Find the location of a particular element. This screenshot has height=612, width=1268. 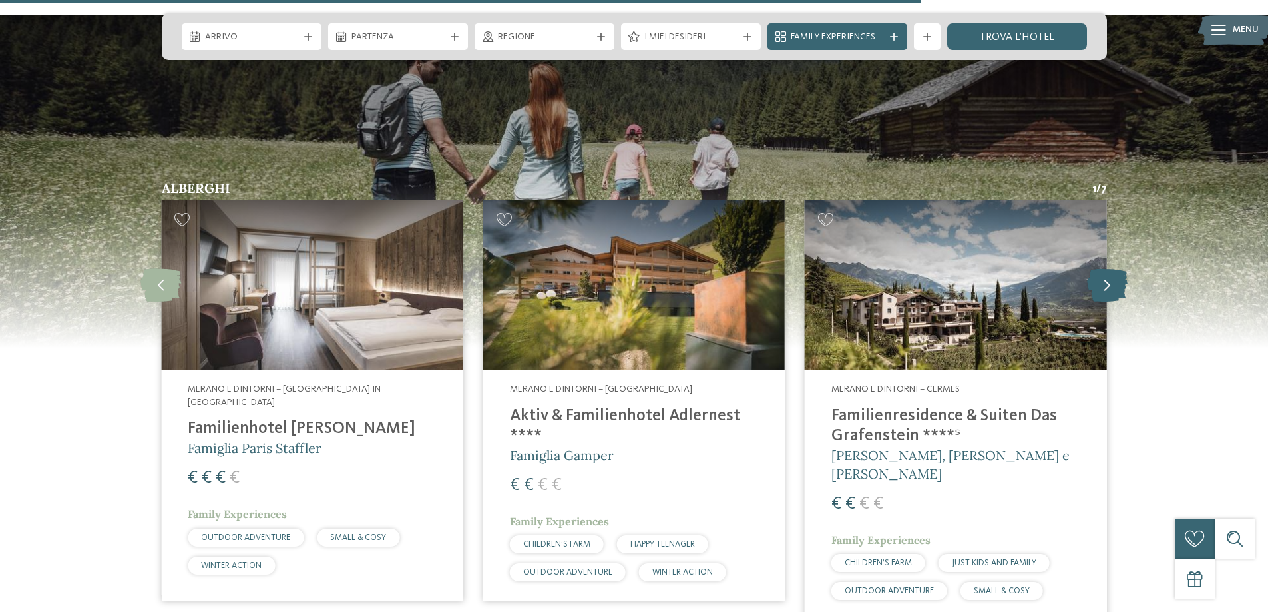

span: JUST KIDS AND FAMILY is located at coordinates (993, 562).